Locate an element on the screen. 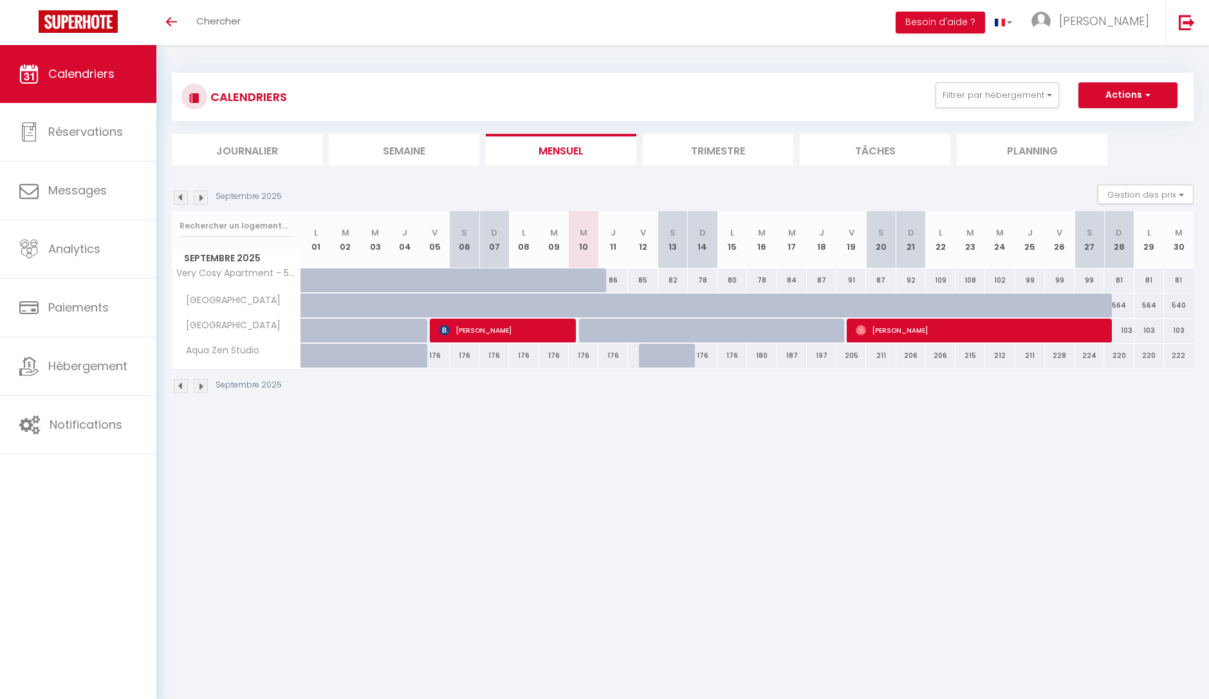 Image resolution: width=1209 pixels, height=699 pixels. div: 87 is located at coordinates (881, 280).